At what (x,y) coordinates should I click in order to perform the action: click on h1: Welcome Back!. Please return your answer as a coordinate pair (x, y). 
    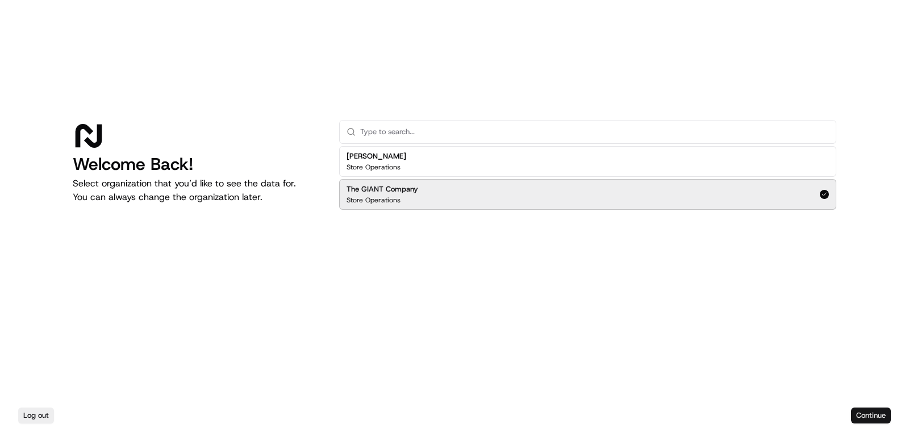
    Looking at the image, I should click on (197, 164).